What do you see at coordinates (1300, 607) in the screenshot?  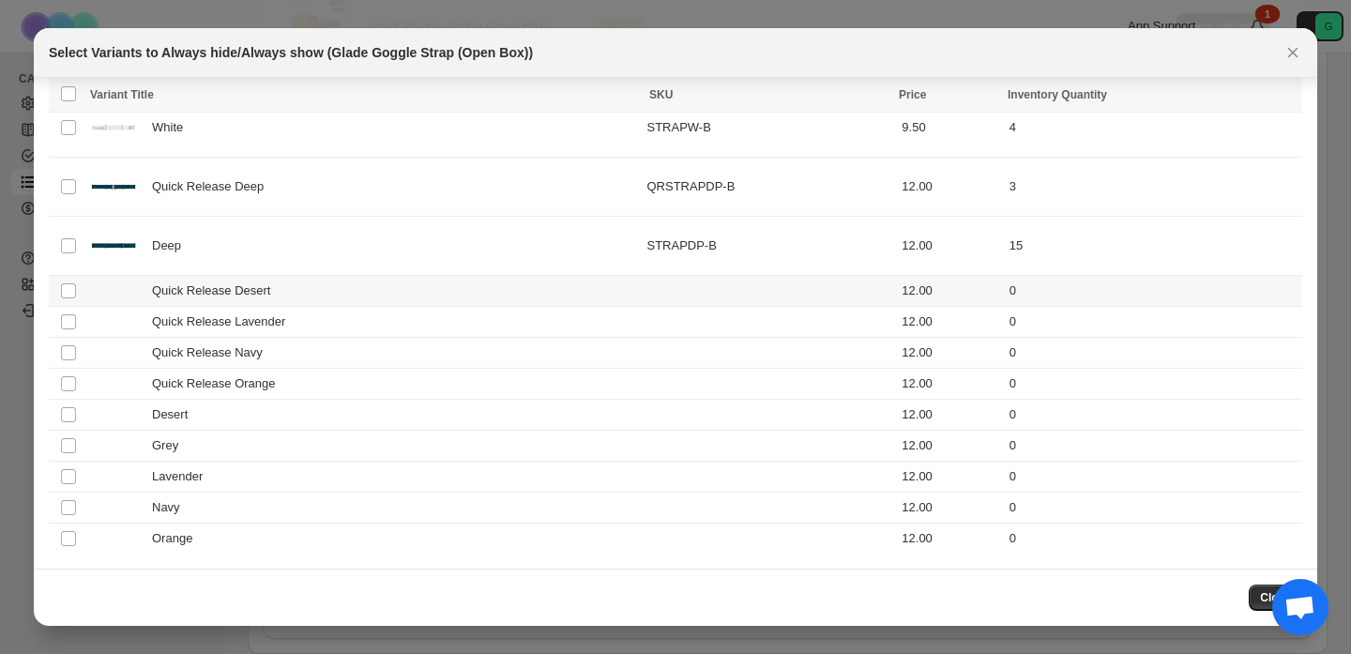 I see `a: Open chat` at bounding box center [1300, 607].